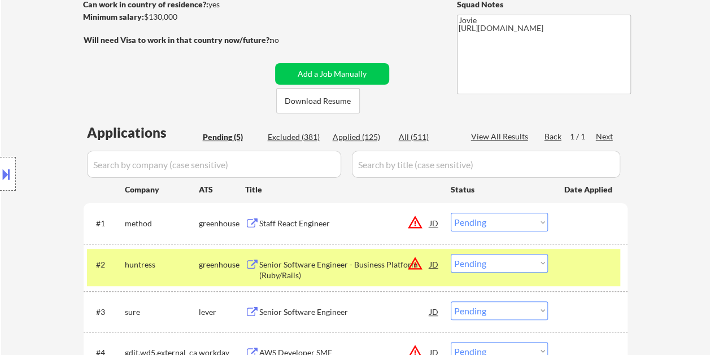 The width and height of the screenshot is (710, 355). I want to click on button: Add a Job Manually, so click(332, 74).